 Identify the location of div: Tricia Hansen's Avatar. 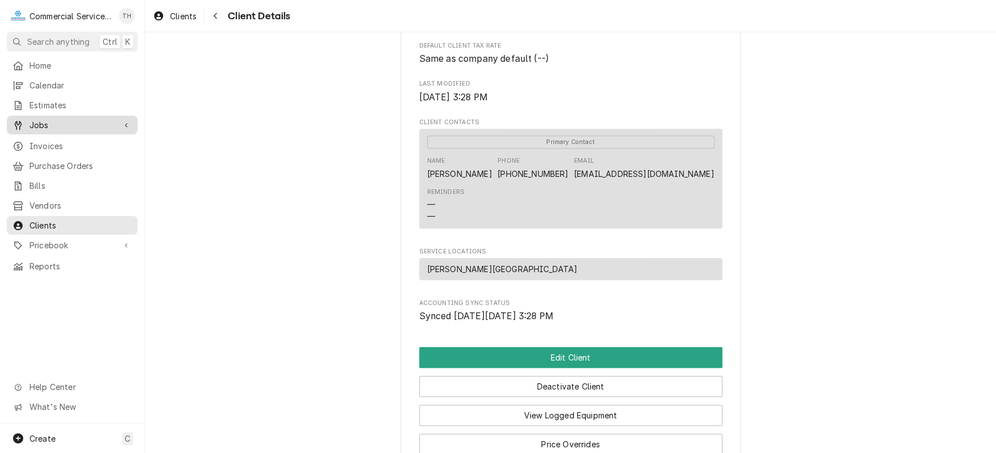
(127, 16).